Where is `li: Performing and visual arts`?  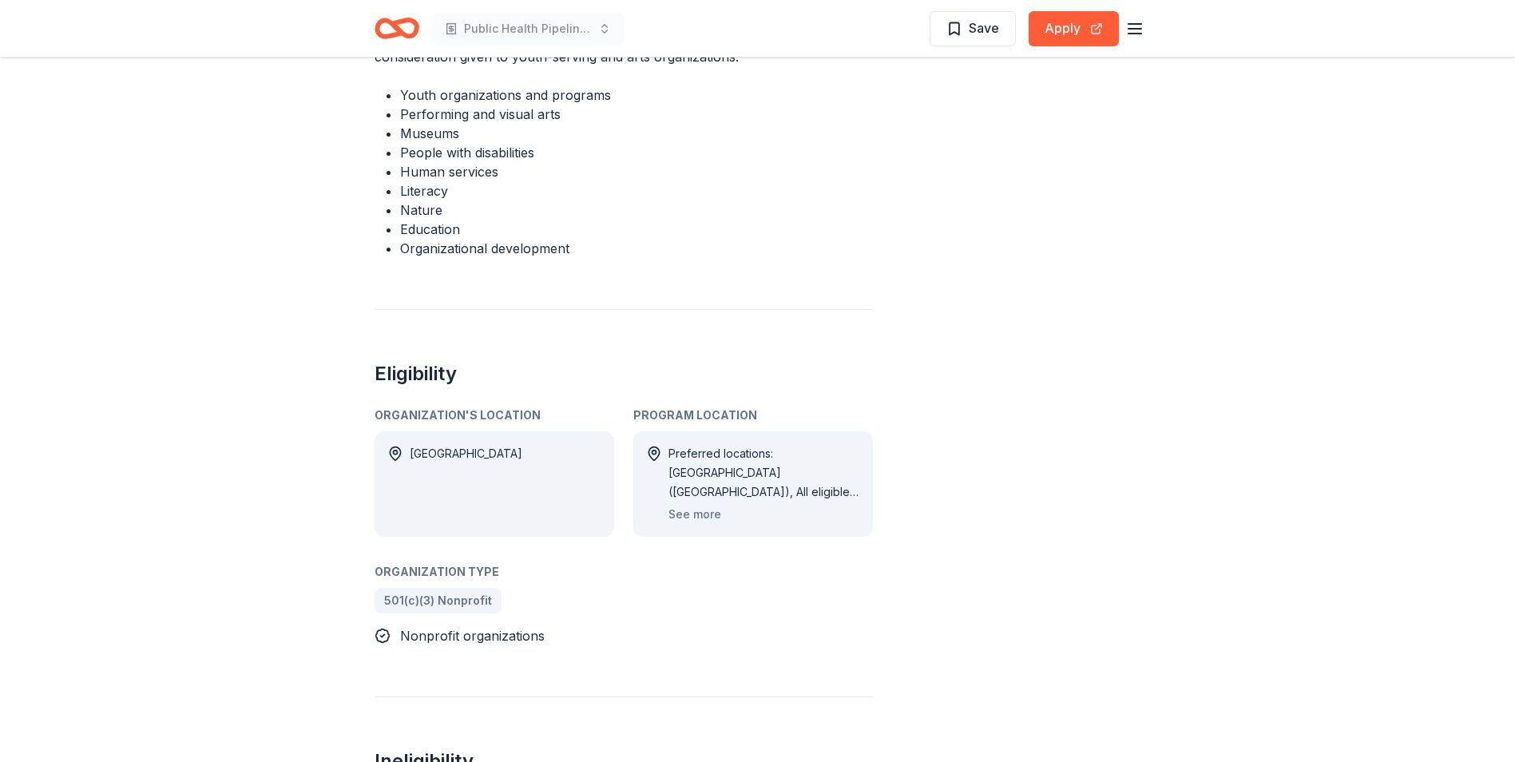 li: Performing and visual arts is located at coordinates (637, 114).